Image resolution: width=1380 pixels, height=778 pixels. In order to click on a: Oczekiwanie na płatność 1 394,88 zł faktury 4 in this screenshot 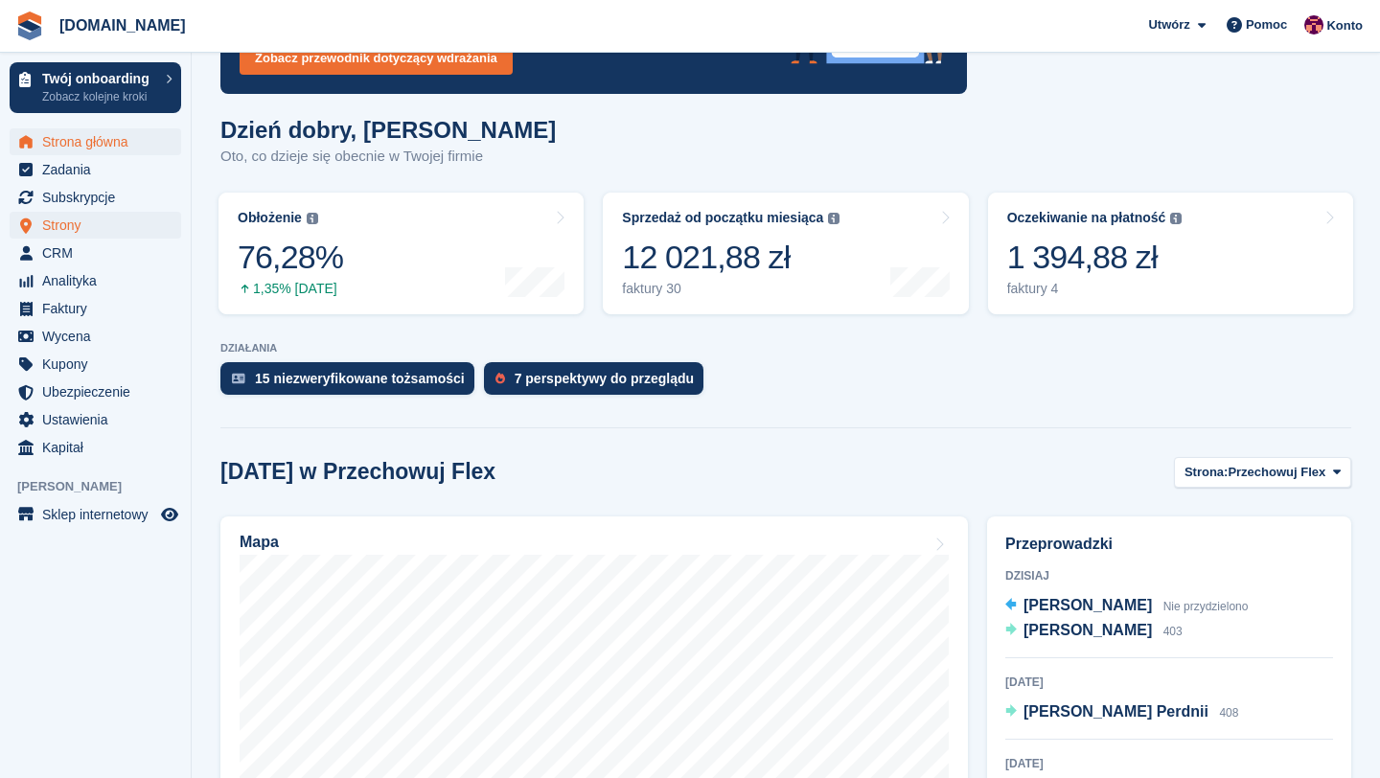, I will do `click(1170, 253)`.